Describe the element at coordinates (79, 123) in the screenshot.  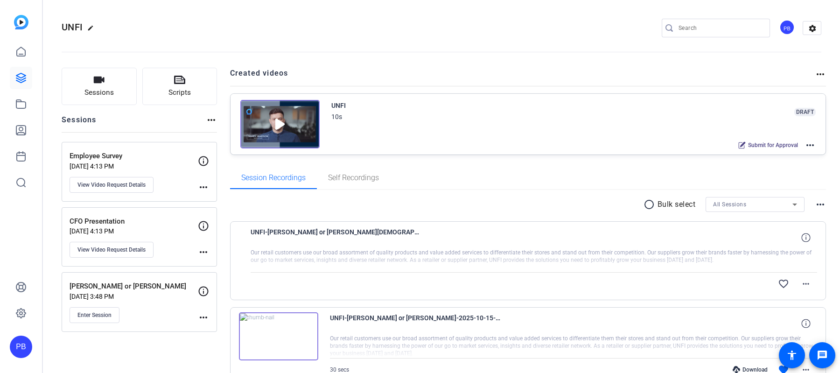
I see `h2: Sessions` at that location.